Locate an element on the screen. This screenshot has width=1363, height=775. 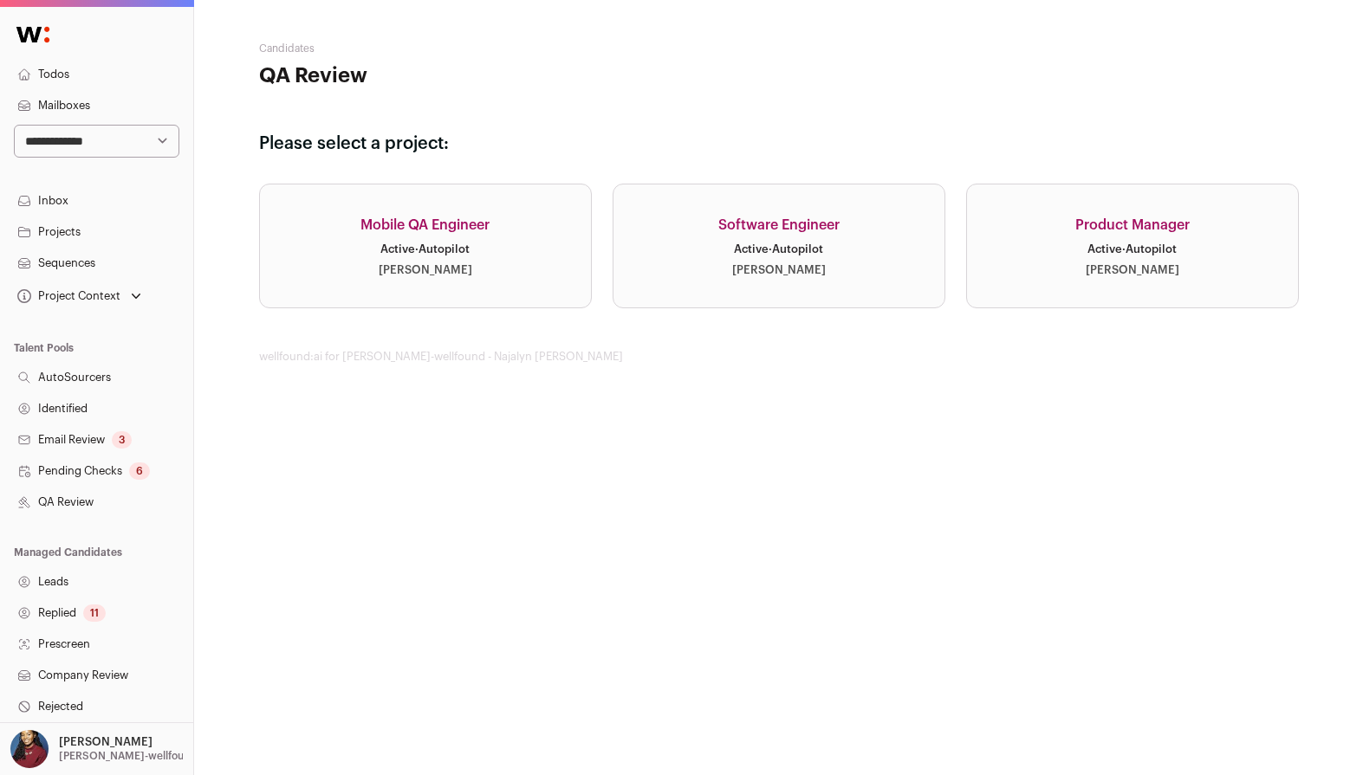
div: Software Engineer is located at coordinates (779, 225).